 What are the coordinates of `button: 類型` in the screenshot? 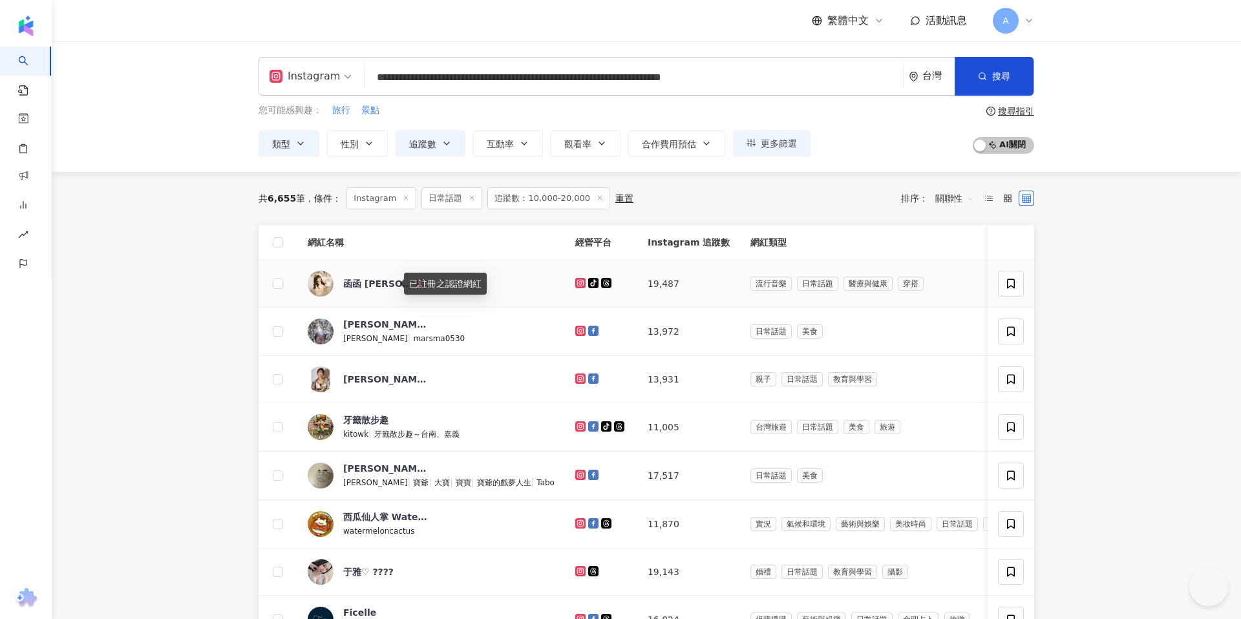 It's located at (289, 143).